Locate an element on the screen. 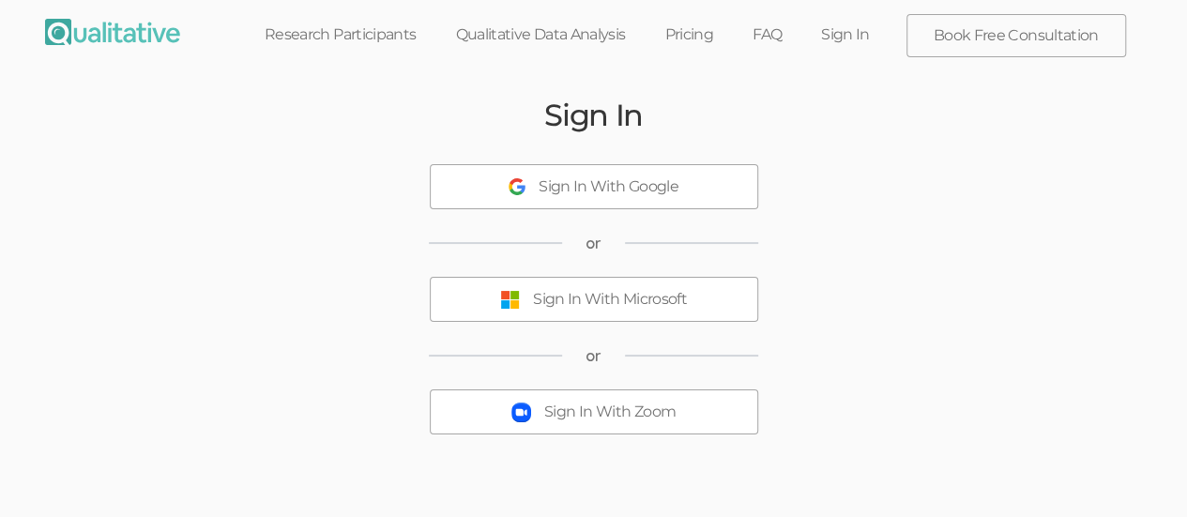 Image resolution: width=1187 pixels, height=517 pixels. a: Research Participants is located at coordinates (341, 35).